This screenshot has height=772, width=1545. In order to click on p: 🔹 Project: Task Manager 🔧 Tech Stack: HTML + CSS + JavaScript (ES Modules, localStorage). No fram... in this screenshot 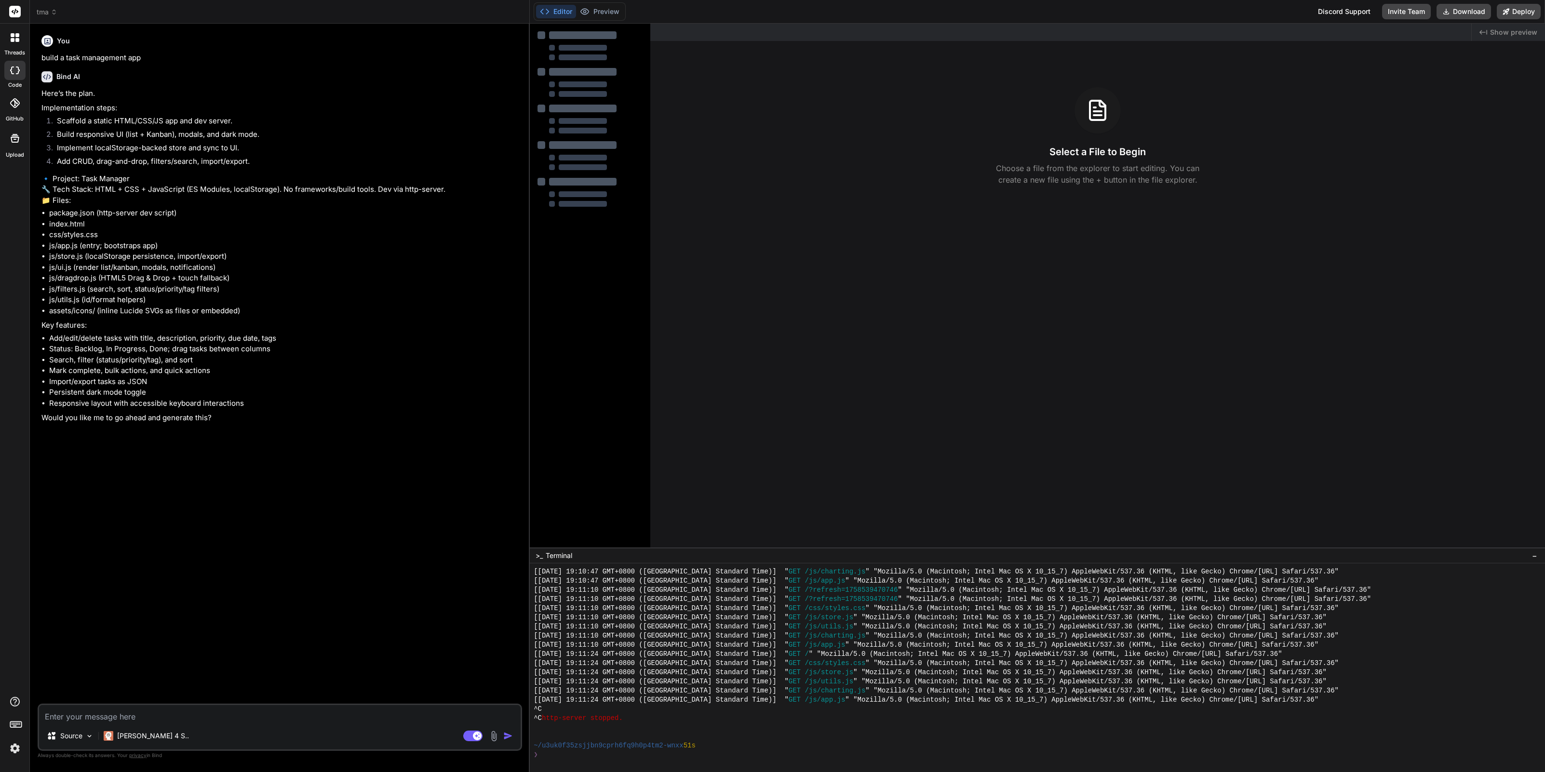, I will do `click(281, 190)`.